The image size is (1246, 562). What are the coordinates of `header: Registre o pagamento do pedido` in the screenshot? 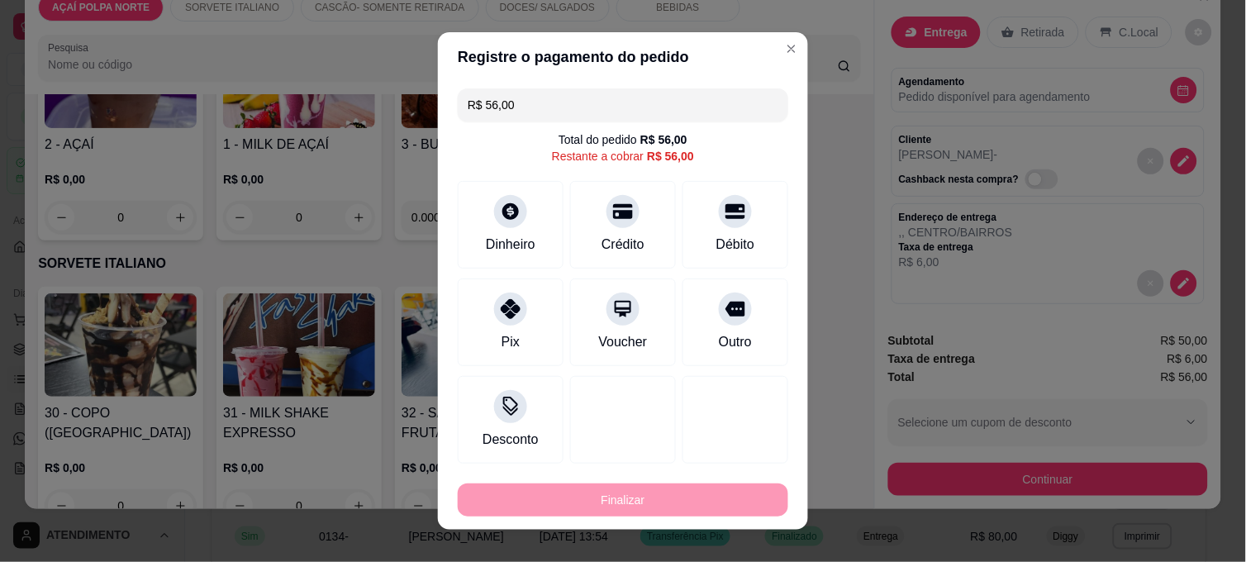 It's located at (623, 57).